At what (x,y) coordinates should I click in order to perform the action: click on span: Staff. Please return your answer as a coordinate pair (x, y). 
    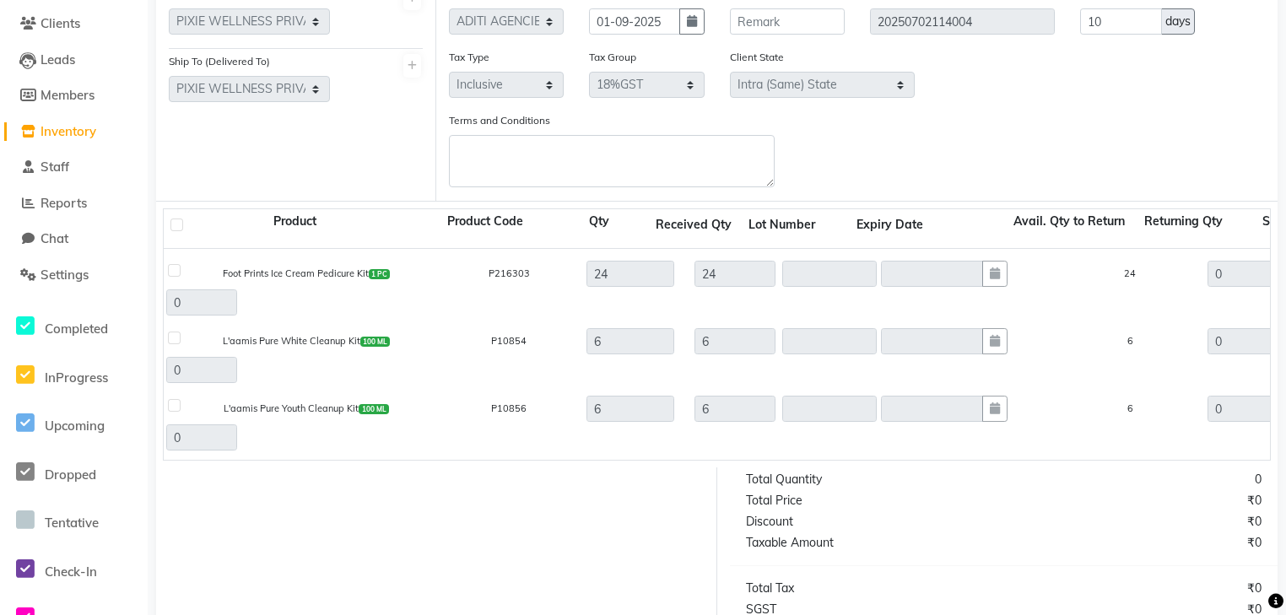
    Looking at the image, I should click on (55, 166).